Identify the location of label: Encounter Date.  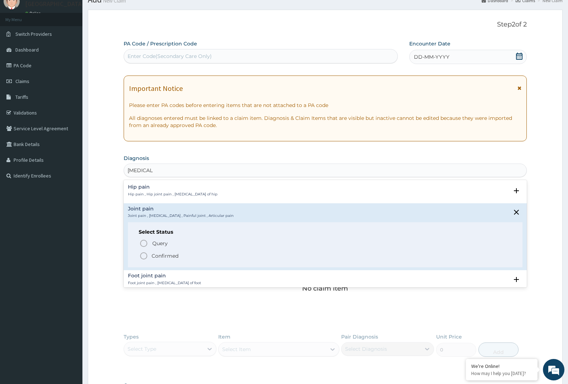
(429, 44).